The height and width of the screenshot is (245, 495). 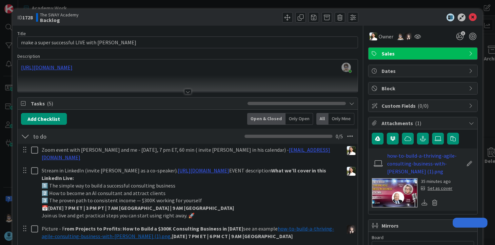 I want to click on img: GSQywPghEhdbY4OwXOWrjRcy4shk9sHH.png, so click(x=347, y=67).